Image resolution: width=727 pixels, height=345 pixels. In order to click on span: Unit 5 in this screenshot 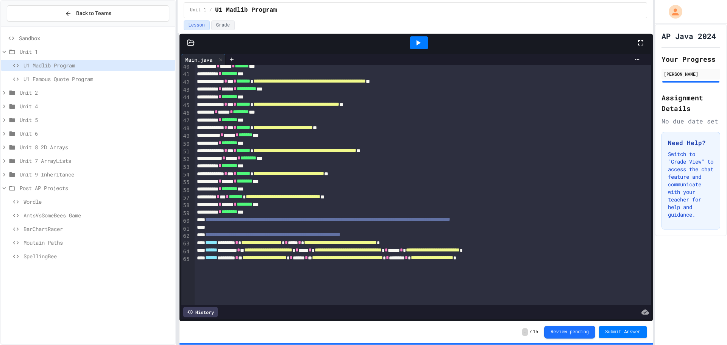, I will do `click(96, 120)`.